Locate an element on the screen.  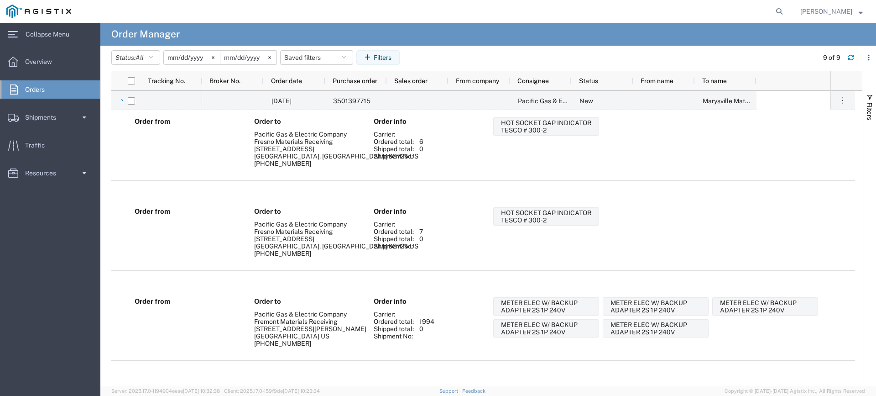
div: 7 is located at coordinates (421, 231).